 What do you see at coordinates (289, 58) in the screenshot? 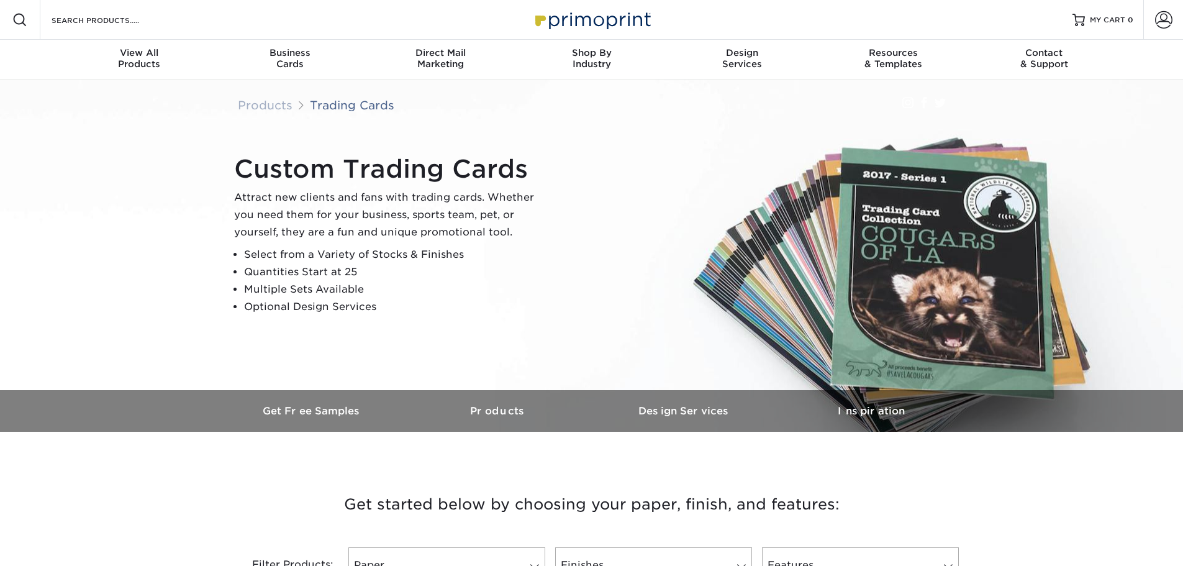
I see `div: Cards` at bounding box center [289, 58].